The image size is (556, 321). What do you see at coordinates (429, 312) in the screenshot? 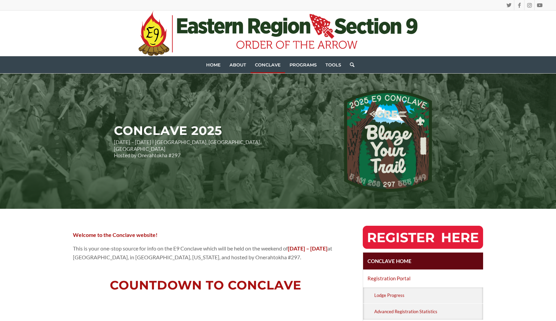
I see `a: Advanced Registration Statistics` at bounding box center [429, 312].